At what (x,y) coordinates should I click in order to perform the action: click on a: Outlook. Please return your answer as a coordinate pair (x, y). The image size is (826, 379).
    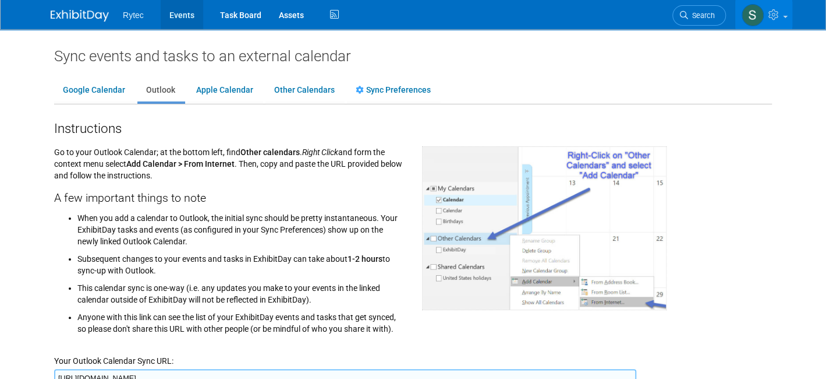
    Looking at the image, I should click on (161, 90).